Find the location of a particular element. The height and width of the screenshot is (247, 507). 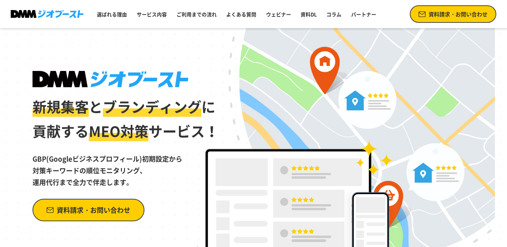

a: ウェビナー is located at coordinates (279, 14).